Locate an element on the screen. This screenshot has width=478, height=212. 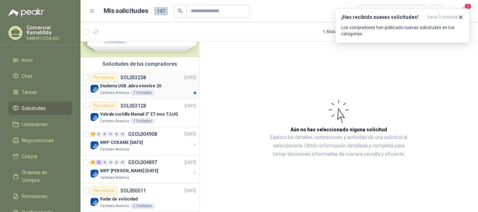
a: Remisiones is located at coordinates (40, 197).